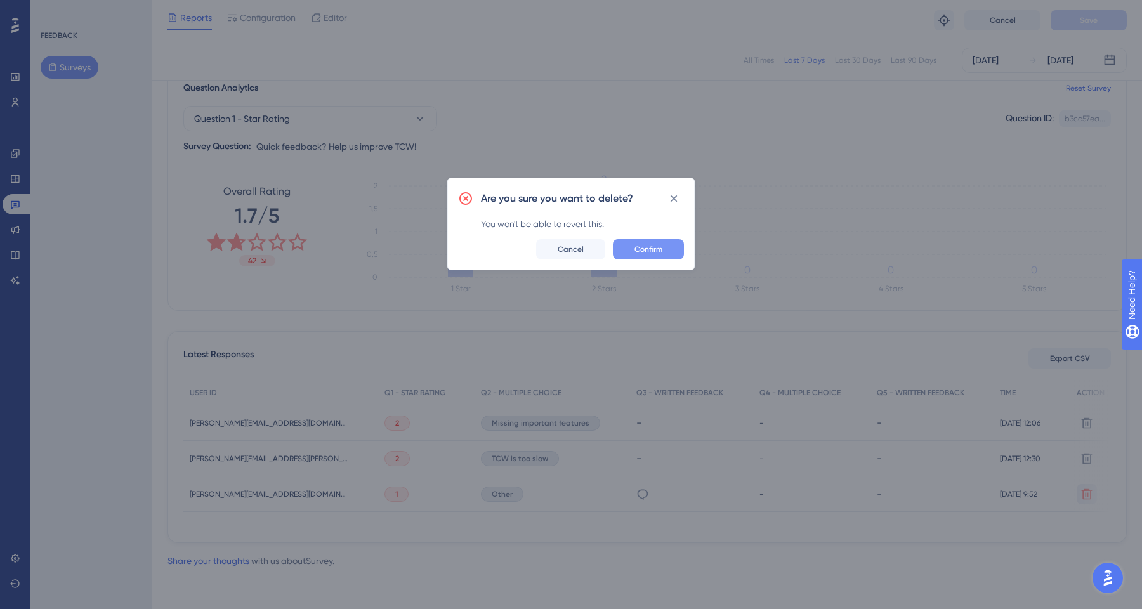 The image size is (1142, 609). Describe the element at coordinates (55, 11) in the screenshot. I see `span: Need Help?` at that location.